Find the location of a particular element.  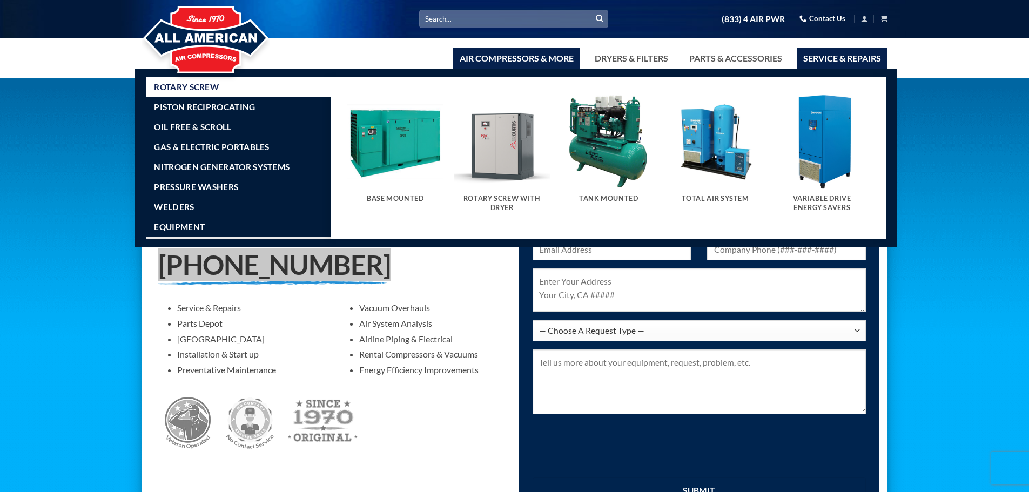

h5: Total Air System is located at coordinates (715, 199).